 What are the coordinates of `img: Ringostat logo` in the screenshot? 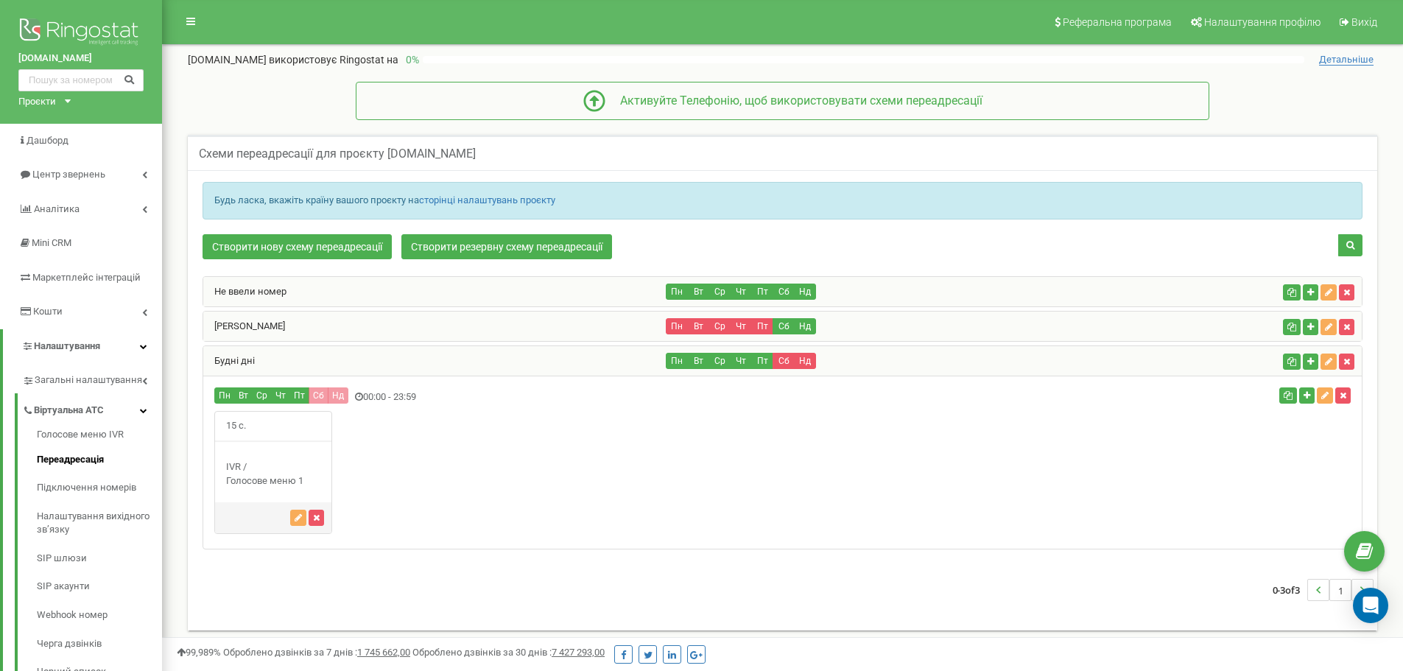 It's located at (81, 33).